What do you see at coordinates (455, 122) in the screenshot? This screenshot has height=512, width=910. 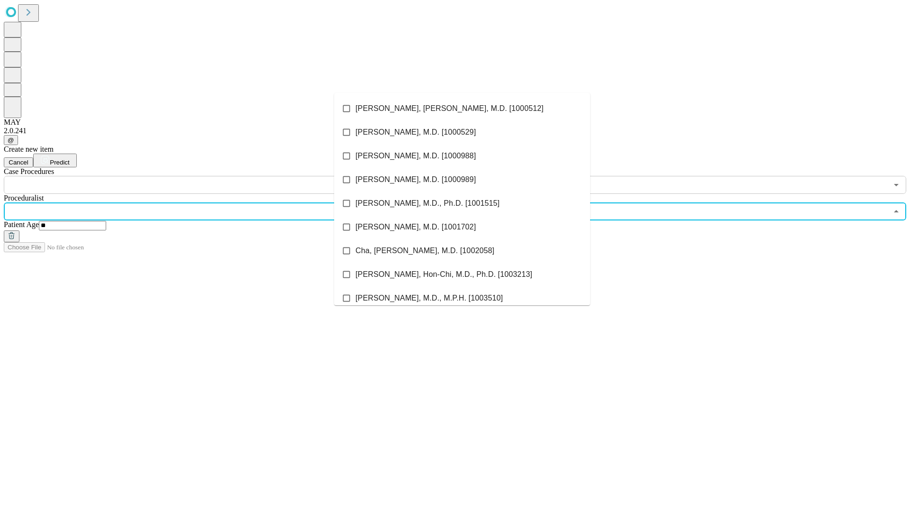 I see `div: MAY` at bounding box center [455, 122].